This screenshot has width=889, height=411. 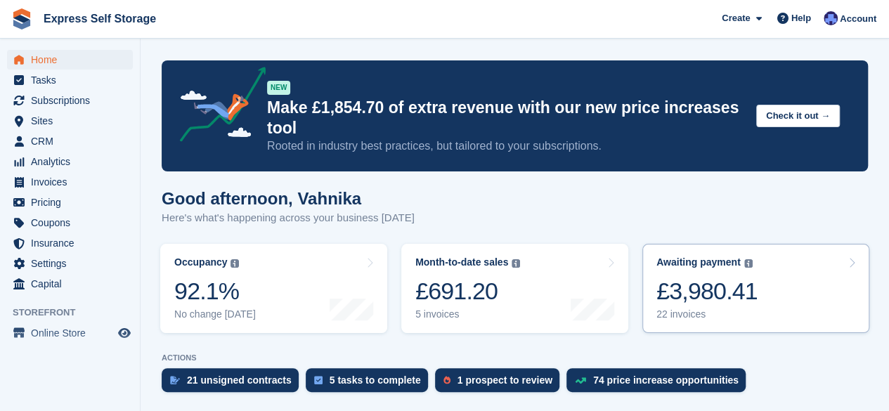 I want to click on span: Home, so click(x=73, y=60).